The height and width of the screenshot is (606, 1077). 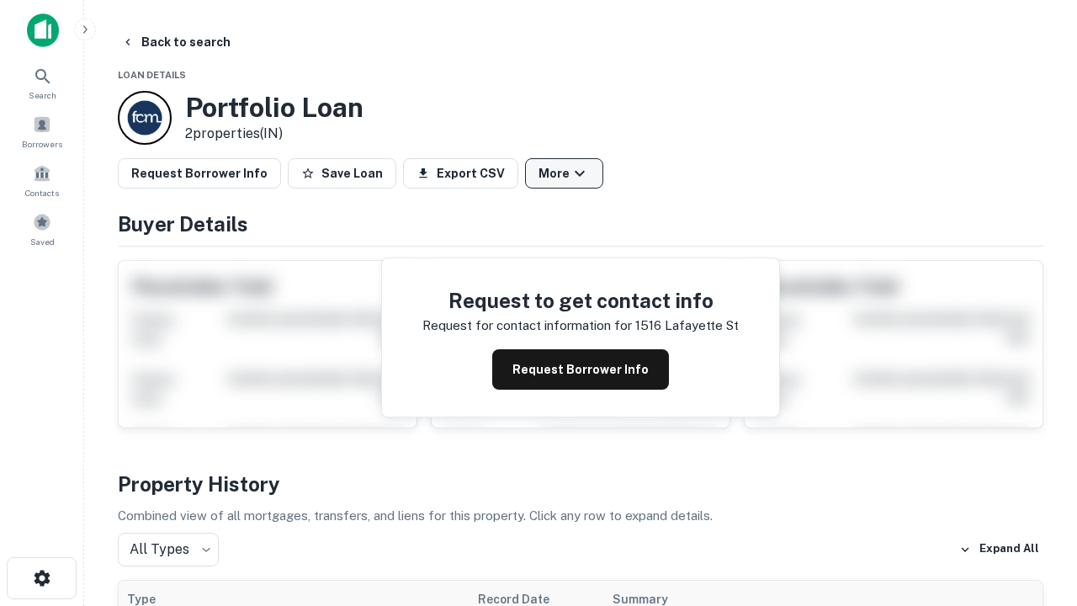 What do you see at coordinates (42, 82) in the screenshot?
I see `a: Search` at bounding box center [42, 82].